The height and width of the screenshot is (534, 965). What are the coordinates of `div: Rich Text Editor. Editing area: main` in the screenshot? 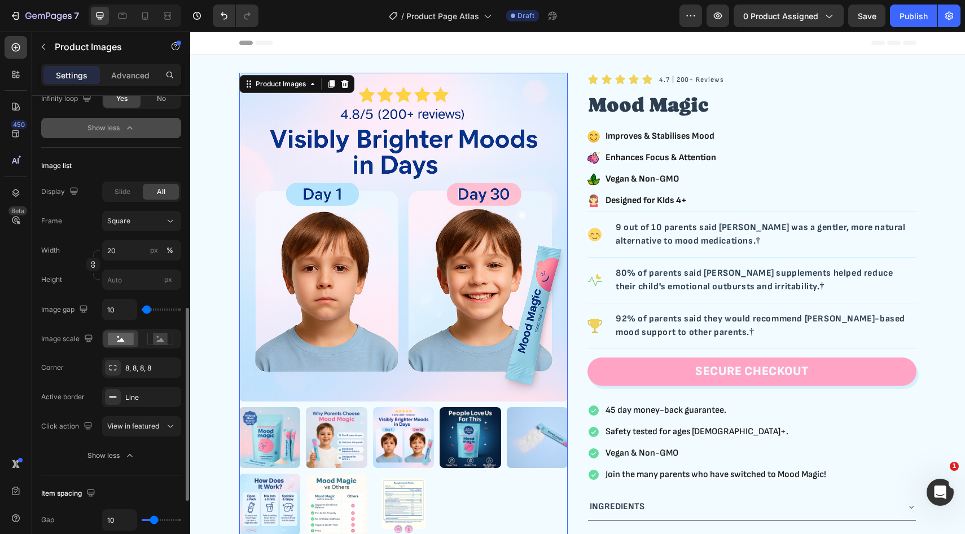 It's located at (549, 48).